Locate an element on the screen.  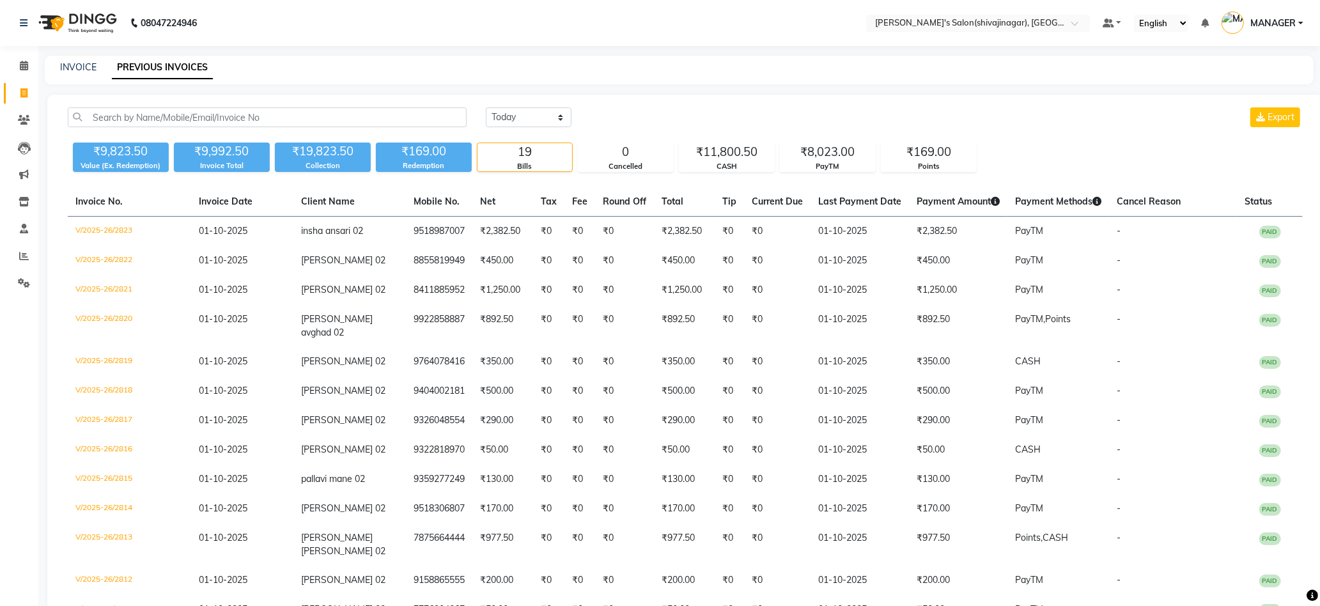
span: Round Off is located at coordinates (625, 201).